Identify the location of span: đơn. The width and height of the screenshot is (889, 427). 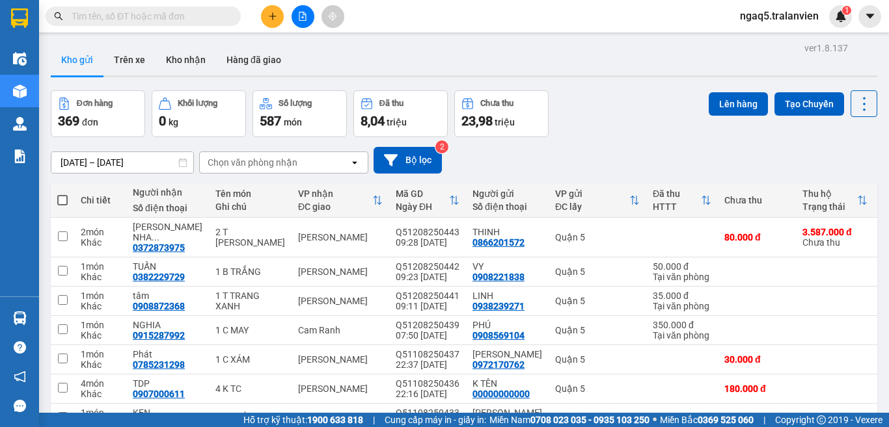
(90, 122).